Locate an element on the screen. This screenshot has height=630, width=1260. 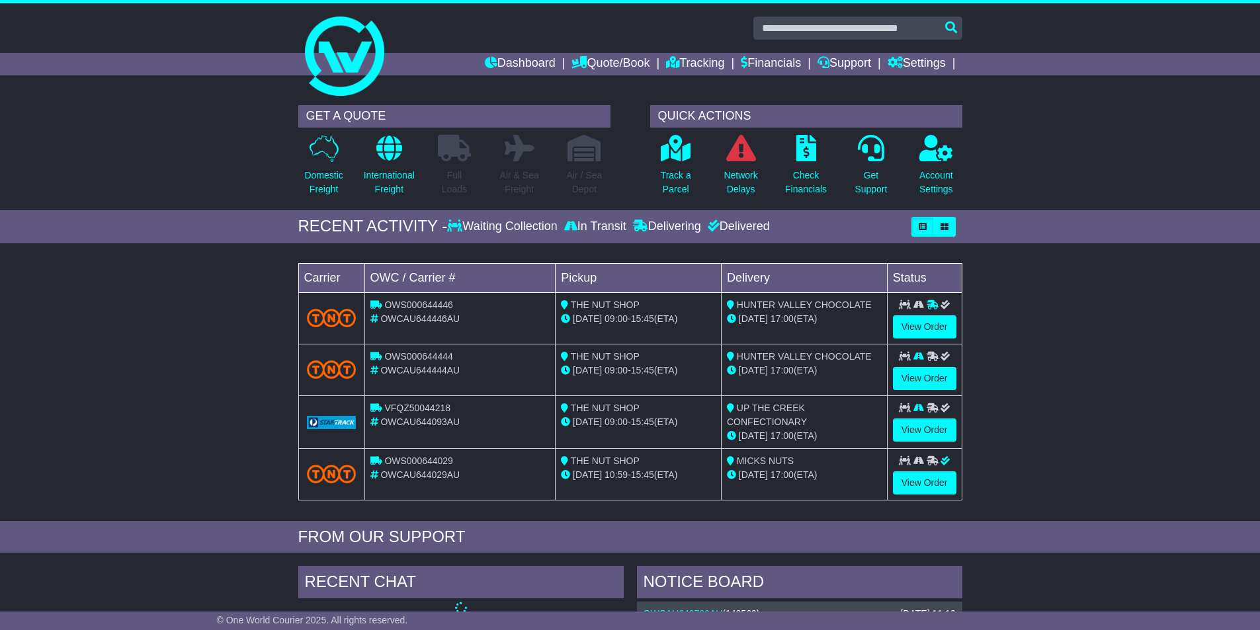
div: QUICK ACTIONS is located at coordinates (806, 116).